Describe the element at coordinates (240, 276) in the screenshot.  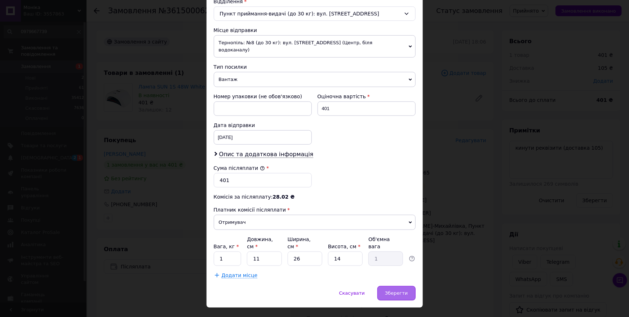
I see `span: Додати місце` at that location.